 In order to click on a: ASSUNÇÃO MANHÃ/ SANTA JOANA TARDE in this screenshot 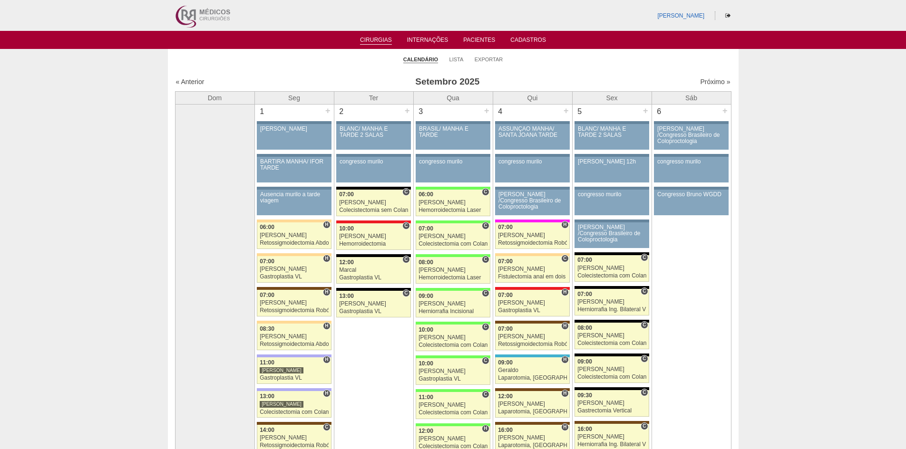, I will do `click(532, 137)`.